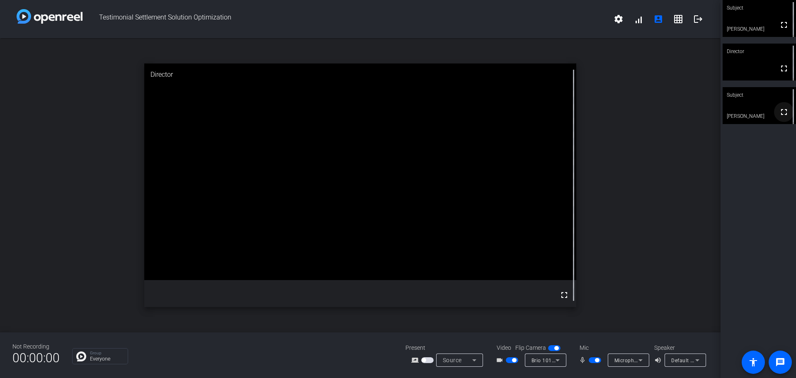 The image size is (796, 378). Describe the element at coordinates (584, 360) in the screenshot. I see `mat-icon: mic_none` at that location.